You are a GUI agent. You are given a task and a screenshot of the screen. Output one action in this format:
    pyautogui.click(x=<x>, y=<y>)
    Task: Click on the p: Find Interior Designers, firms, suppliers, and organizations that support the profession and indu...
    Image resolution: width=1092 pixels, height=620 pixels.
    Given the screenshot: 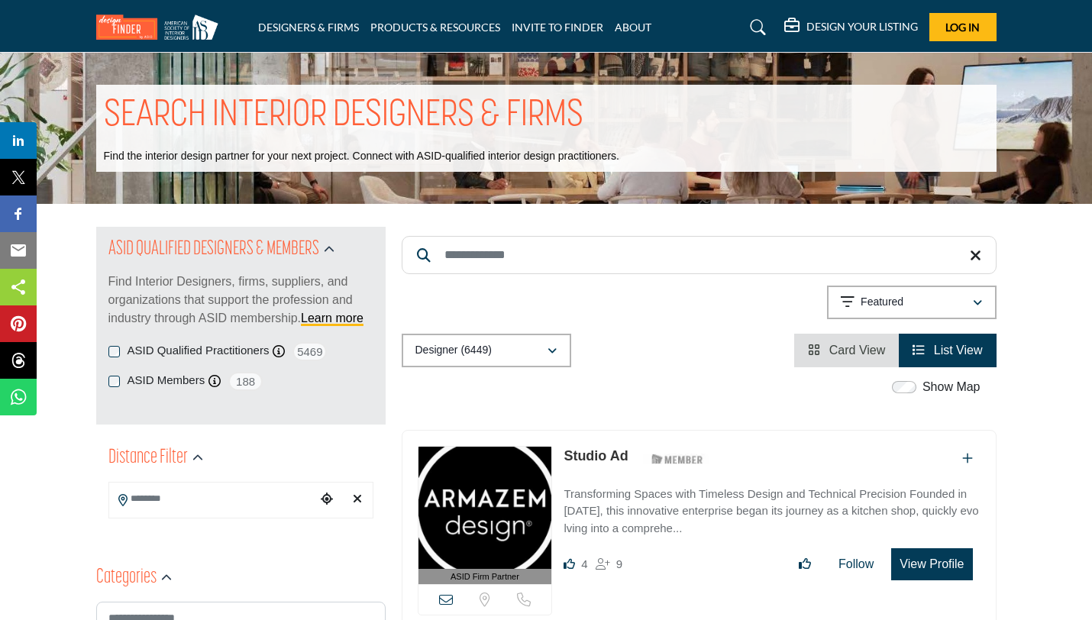 What is the action you would take?
    pyautogui.click(x=241, y=300)
    